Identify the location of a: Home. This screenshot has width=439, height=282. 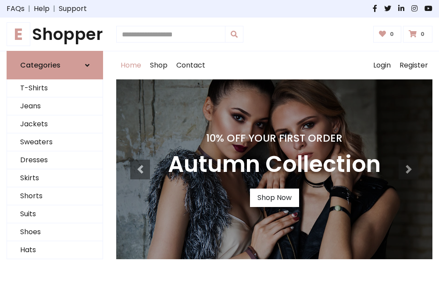
(131, 65).